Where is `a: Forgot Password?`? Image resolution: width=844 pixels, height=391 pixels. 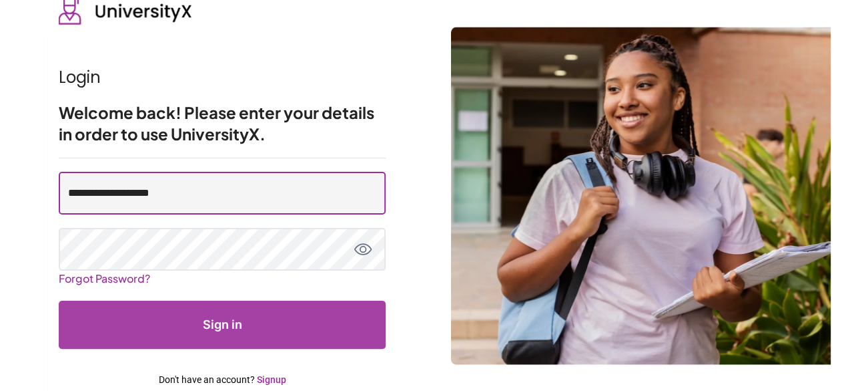 a: Forgot Password? is located at coordinates (104, 278).